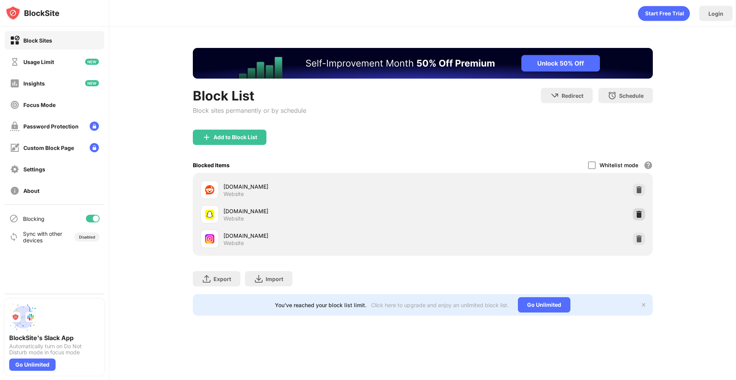 Image resolution: width=736 pixels, height=380 pixels. What do you see at coordinates (235, 137) in the screenshot?
I see `div: Add to Block List` at bounding box center [235, 137].